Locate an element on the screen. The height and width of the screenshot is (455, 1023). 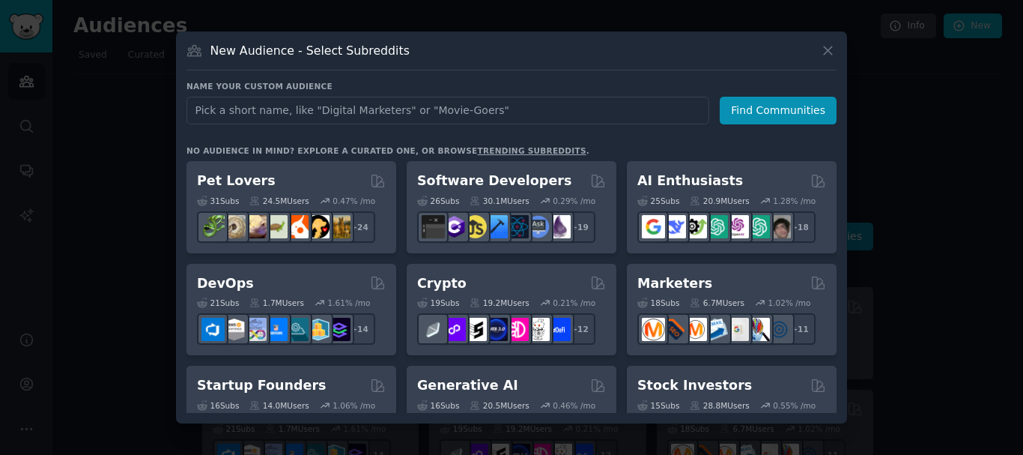
img: AskMarketing is located at coordinates (695, 329).